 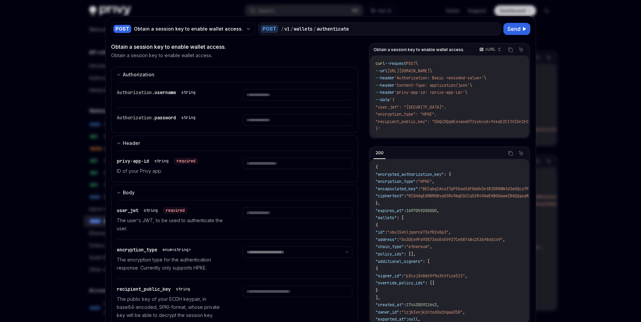 I want to click on span: Obtain a session key to enable wallet access., so click(x=419, y=50).